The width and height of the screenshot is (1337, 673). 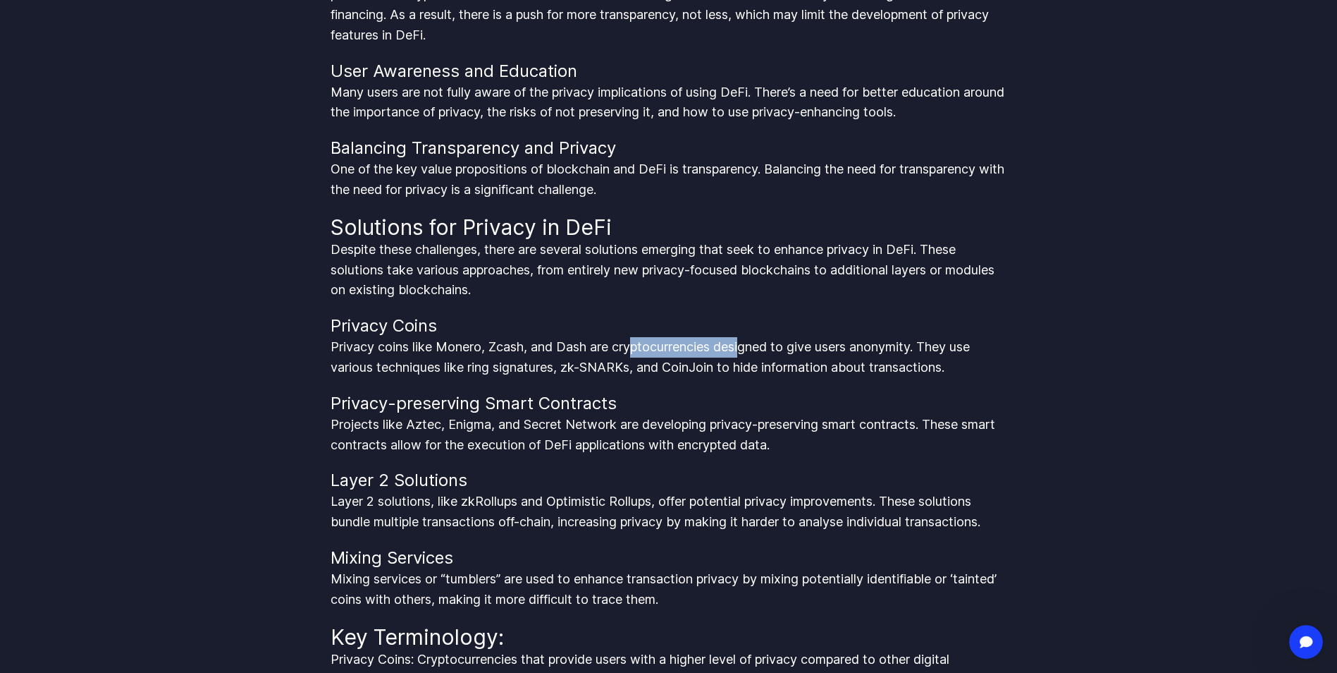 What do you see at coordinates (669, 103) in the screenshot?
I see `p: Many users are not fully aware of the privacy implications of using DeFi. There’s a need for bett...` at bounding box center [669, 103].